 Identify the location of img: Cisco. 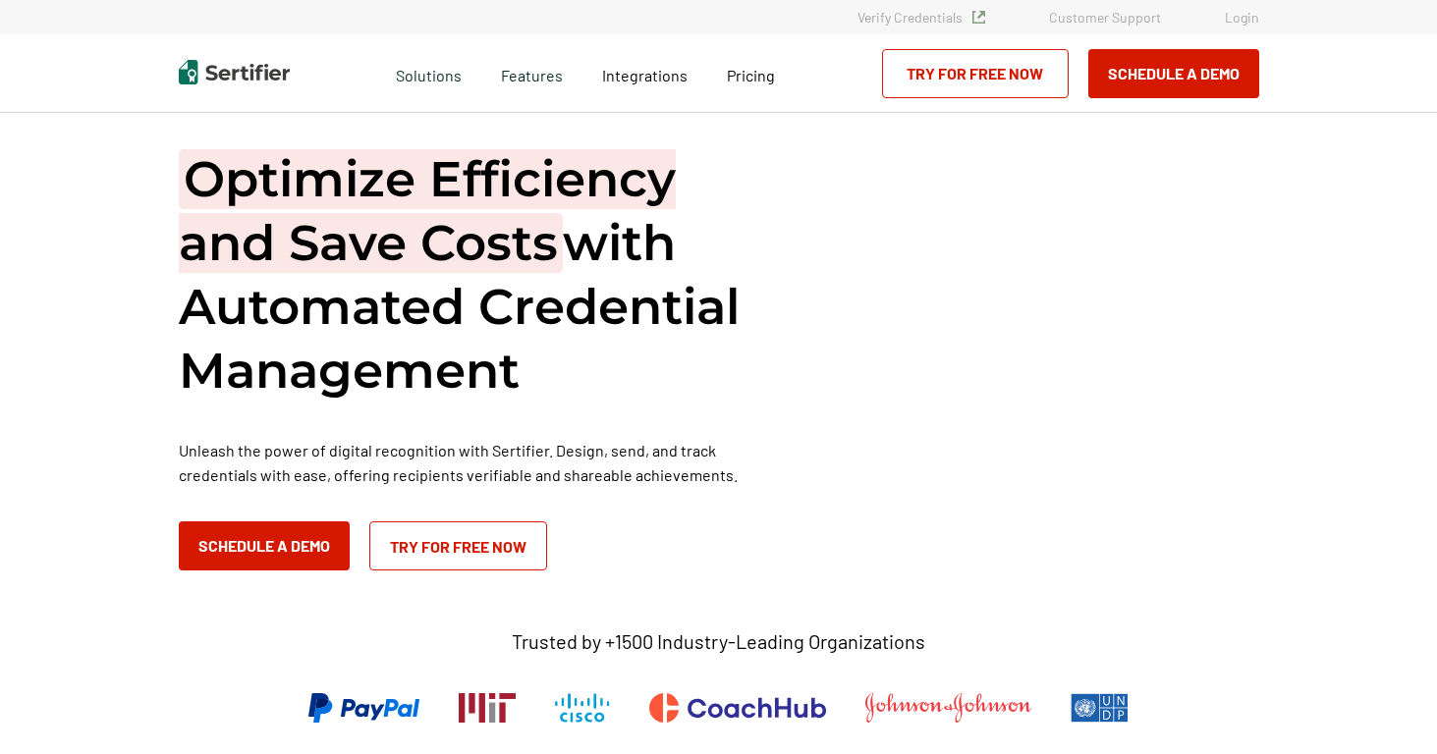
(582, 708).